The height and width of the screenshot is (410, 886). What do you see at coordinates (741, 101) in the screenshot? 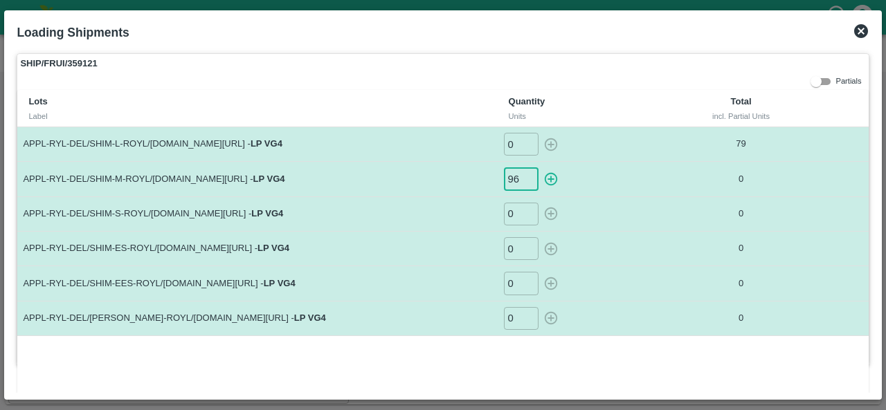
I see `b: Total` at bounding box center [741, 101].